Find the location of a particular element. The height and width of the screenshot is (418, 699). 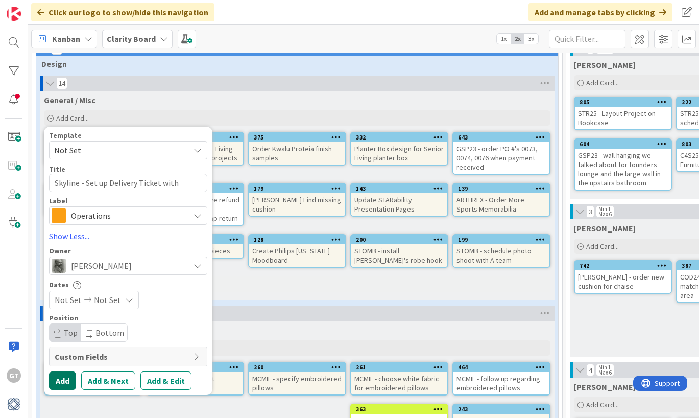

span: General / Misc is located at coordinates (69, 100).